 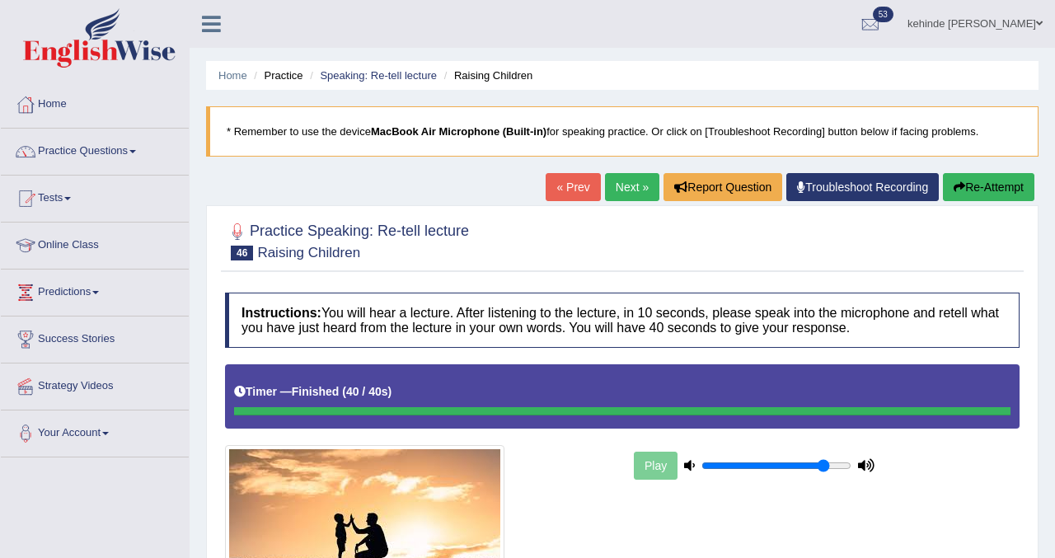 What do you see at coordinates (95, 384) in the screenshot?
I see `a: Strategy Videos` at bounding box center [95, 384].